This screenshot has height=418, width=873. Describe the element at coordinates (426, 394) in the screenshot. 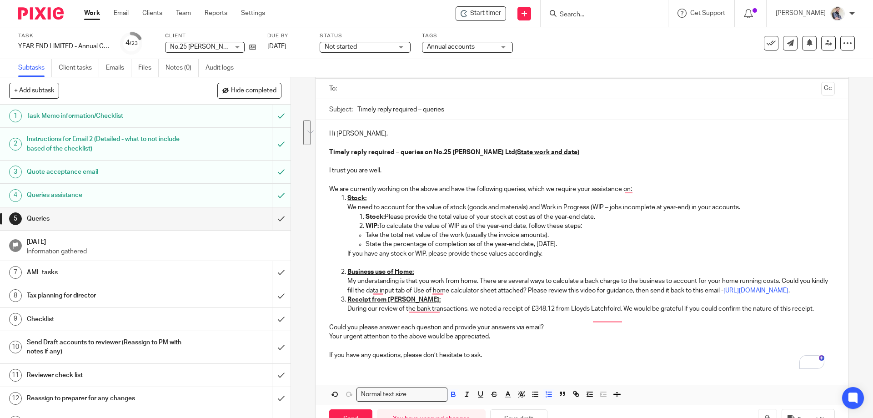

I see `input: Search for option` at that location.